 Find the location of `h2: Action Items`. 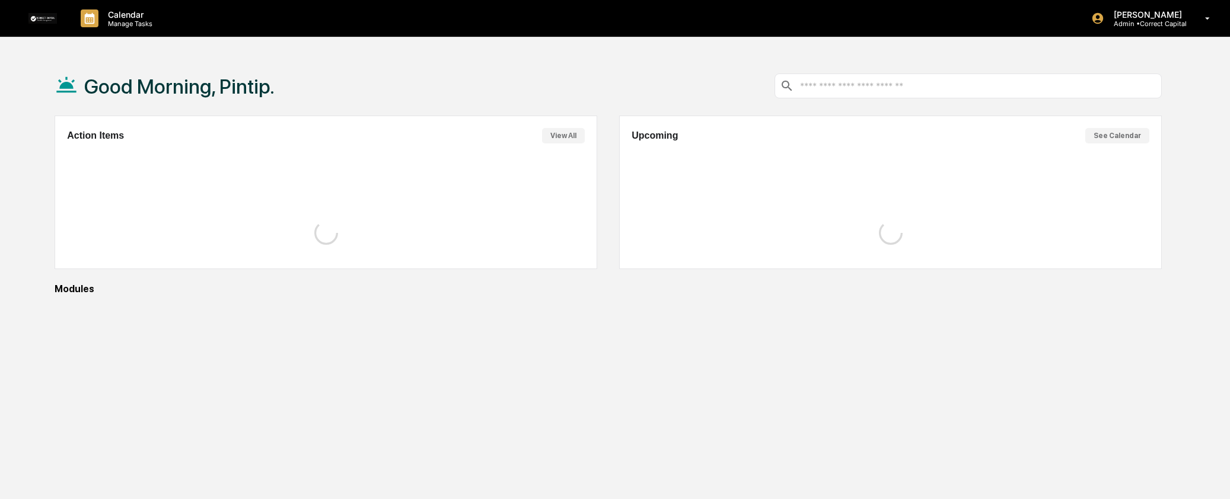

h2: Action Items is located at coordinates (95, 136).